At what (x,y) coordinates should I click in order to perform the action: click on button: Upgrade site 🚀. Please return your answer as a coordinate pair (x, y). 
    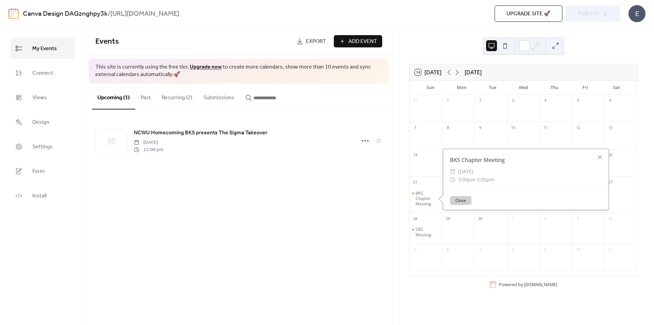
    Looking at the image, I should click on (529, 14).